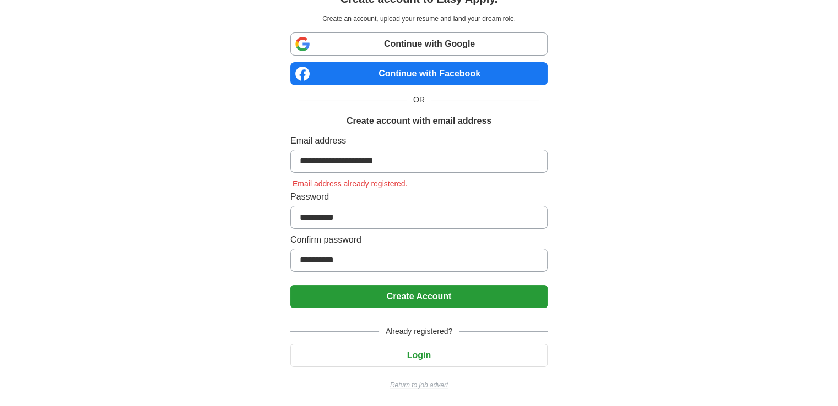 This screenshot has height=406, width=838. What do you see at coordinates (419, 74) in the screenshot?
I see `a: Continue with Facebook` at bounding box center [419, 74].